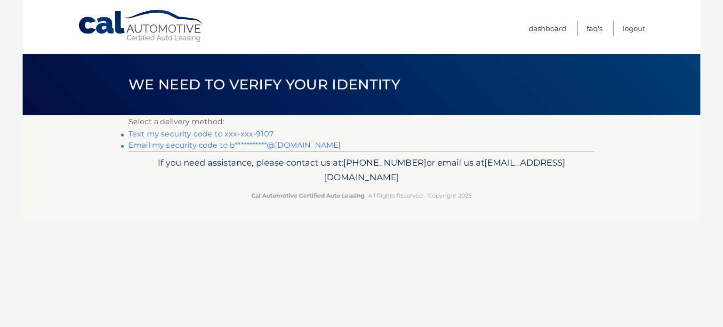  Describe the element at coordinates (308, 195) in the screenshot. I see `strong: Cal Automotive Certified Auto Leasing` at that location.